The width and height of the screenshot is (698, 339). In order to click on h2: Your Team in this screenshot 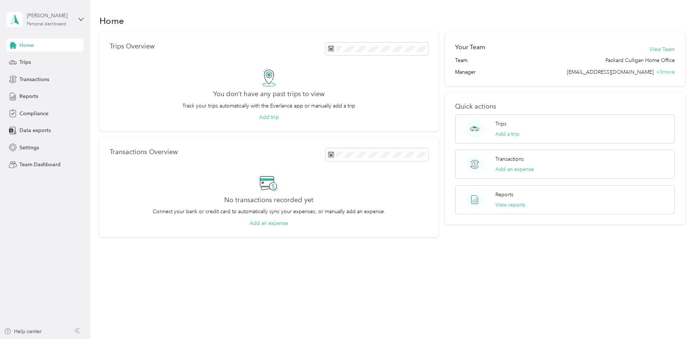, I will do `click(470, 47)`.